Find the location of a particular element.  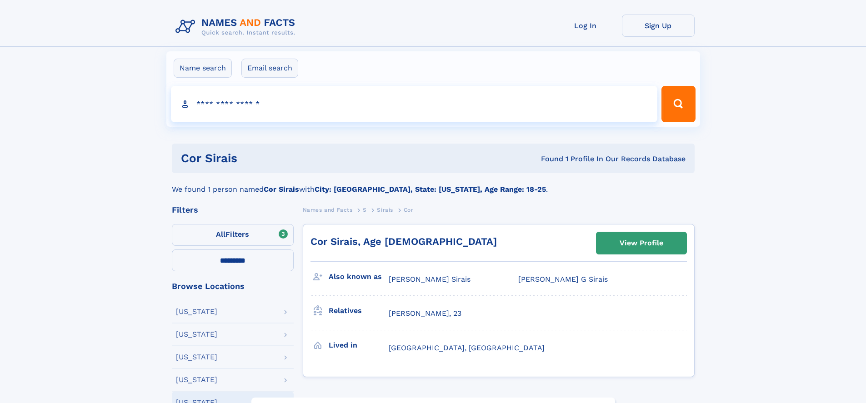

label: Filters is located at coordinates (233, 235).